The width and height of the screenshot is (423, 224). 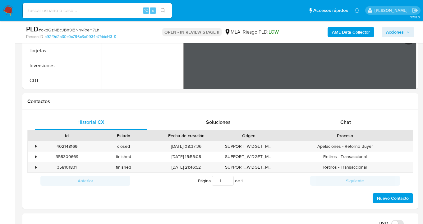 I want to click on button: Nuevo Contacto, so click(x=393, y=198).